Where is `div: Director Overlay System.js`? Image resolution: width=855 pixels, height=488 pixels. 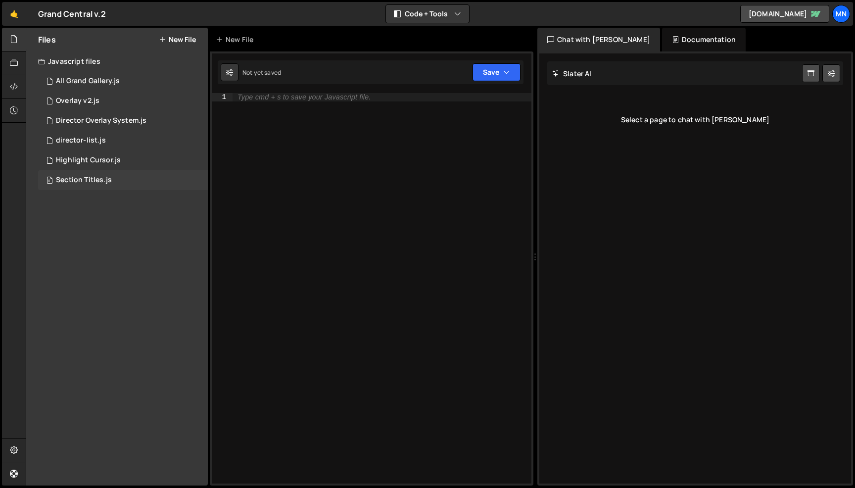 div: Director Overlay System.js is located at coordinates (101, 121).